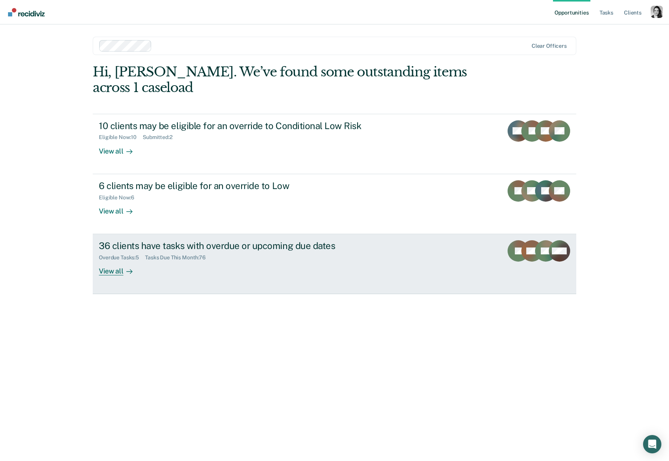 This screenshot has height=461, width=669. I want to click on a: 10 clients may be eligible for an override to Conditional Low RiskEligible Now:10Submitted:2View all, so click(334, 144).